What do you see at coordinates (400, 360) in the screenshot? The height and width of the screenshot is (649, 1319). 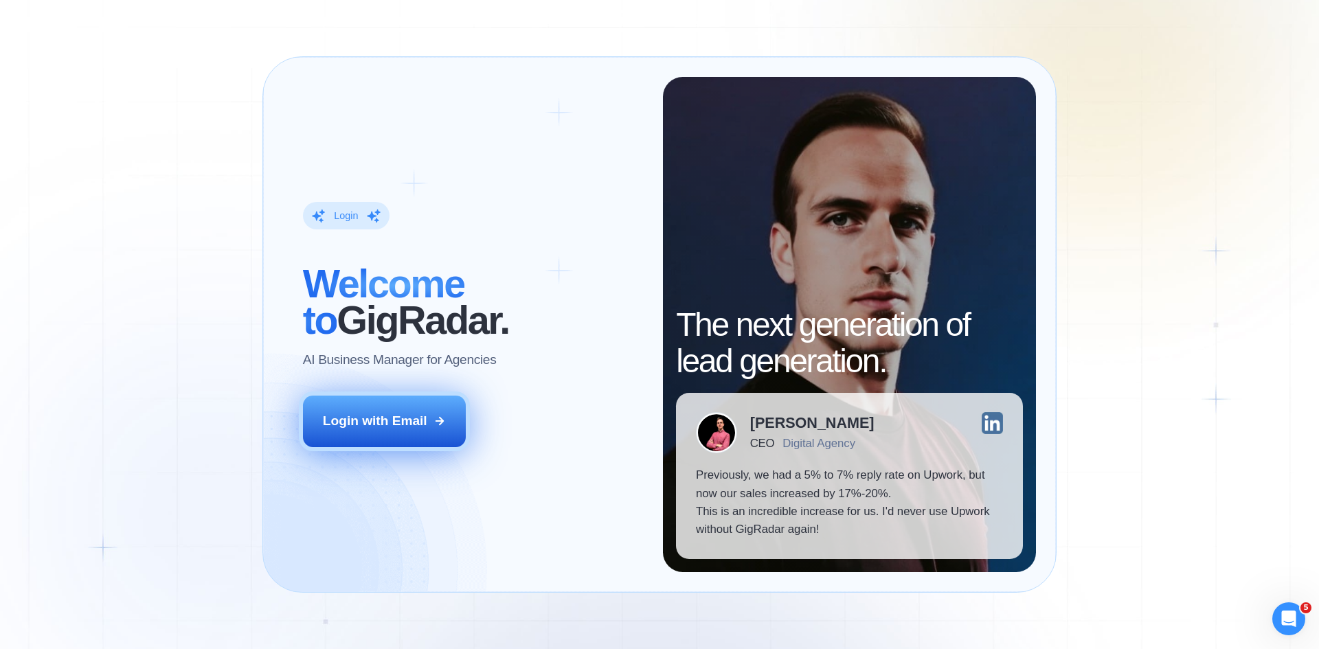 I see `p: AI Business Manager for Agencies` at bounding box center [400, 360].